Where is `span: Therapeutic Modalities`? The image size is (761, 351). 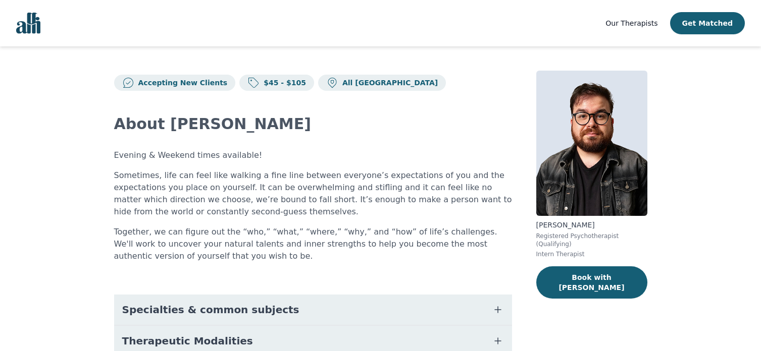 span: Therapeutic Modalities is located at coordinates (187, 341).